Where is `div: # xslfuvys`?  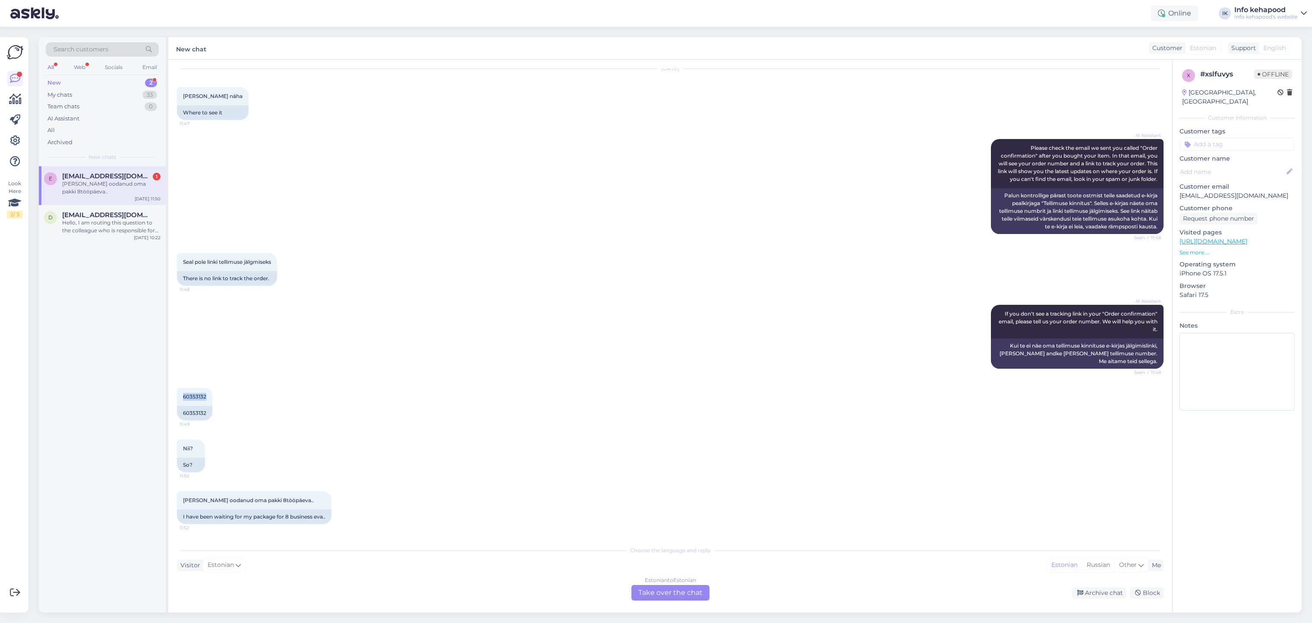 div: # xslfuvys is located at coordinates (1227, 74).